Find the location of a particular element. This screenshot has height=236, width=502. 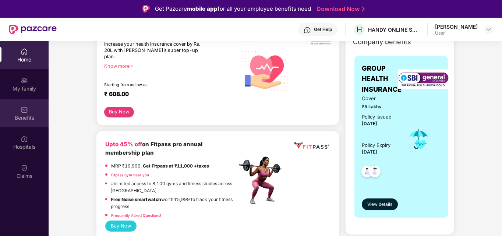

b: on Fitpass pro annual membership plan is located at coordinates (154, 148).